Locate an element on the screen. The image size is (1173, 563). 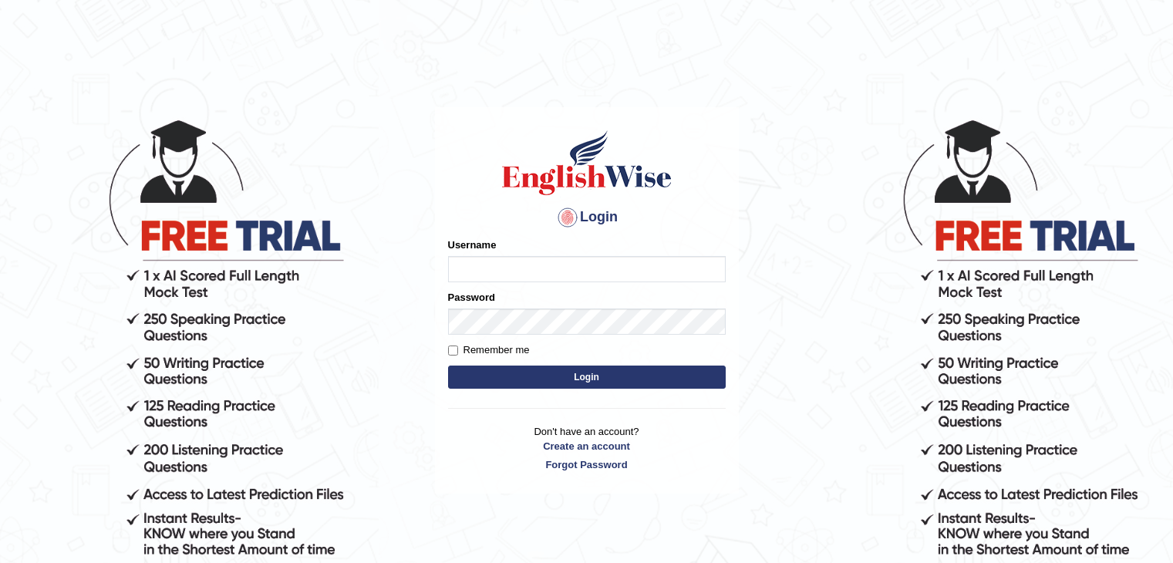
a: Forgot Password is located at coordinates (587, 464).